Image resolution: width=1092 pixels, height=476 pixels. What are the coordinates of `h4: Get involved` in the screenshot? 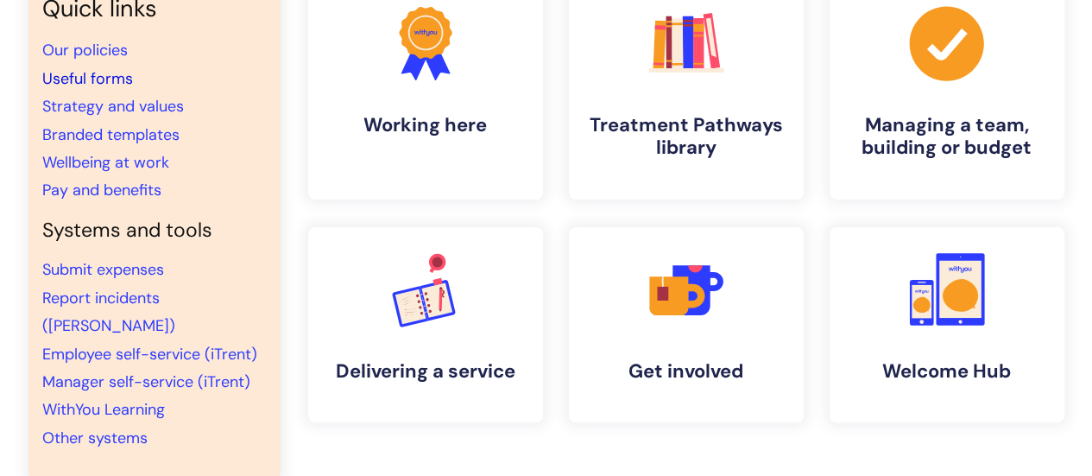 It's located at (686, 371).